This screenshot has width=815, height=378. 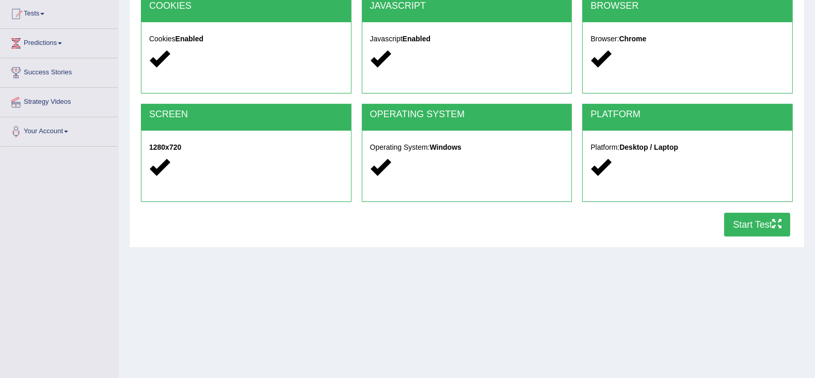 I want to click on h5: Javascript, so click(x=467, y=39).